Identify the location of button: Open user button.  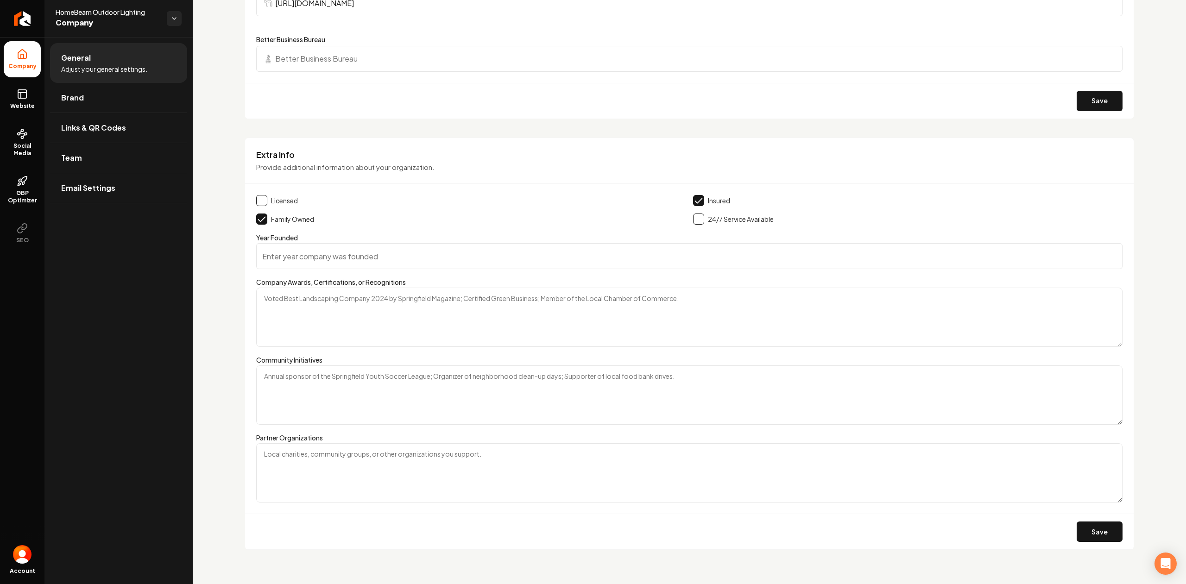
(22, 555).